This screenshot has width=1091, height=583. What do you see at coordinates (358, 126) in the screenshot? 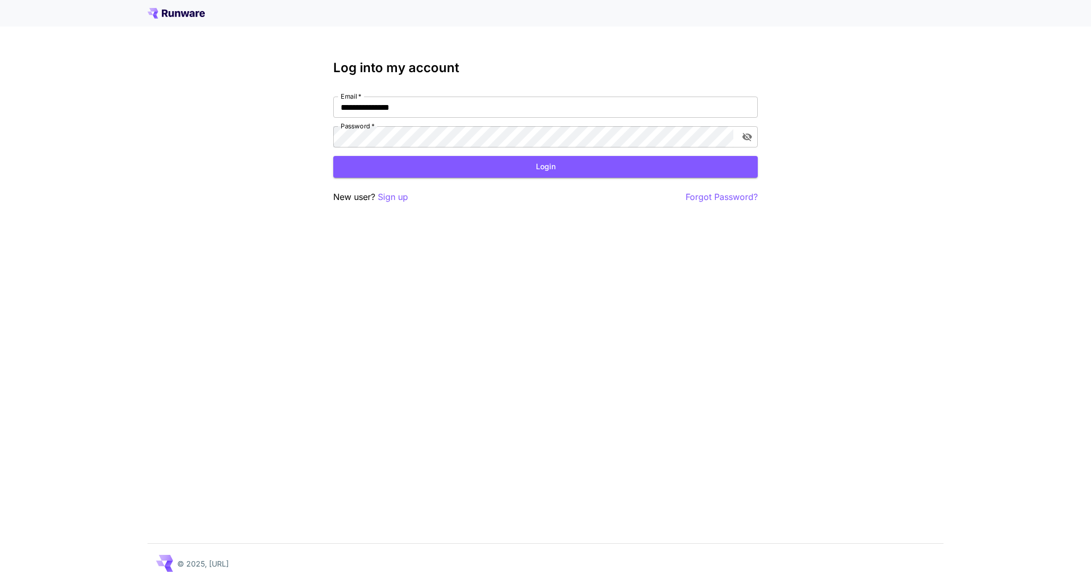
I see `label: Password` at bounding box center [358, 126].